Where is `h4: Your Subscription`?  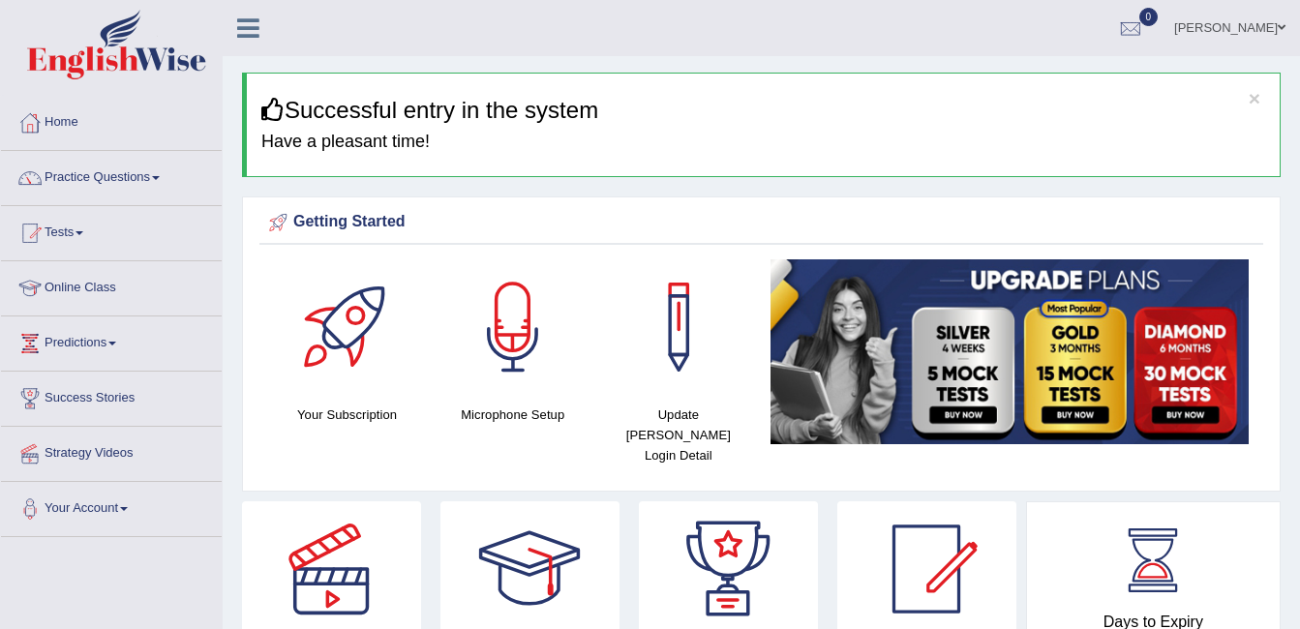
h4: Your Subscription is located at coordinates (346, 414).